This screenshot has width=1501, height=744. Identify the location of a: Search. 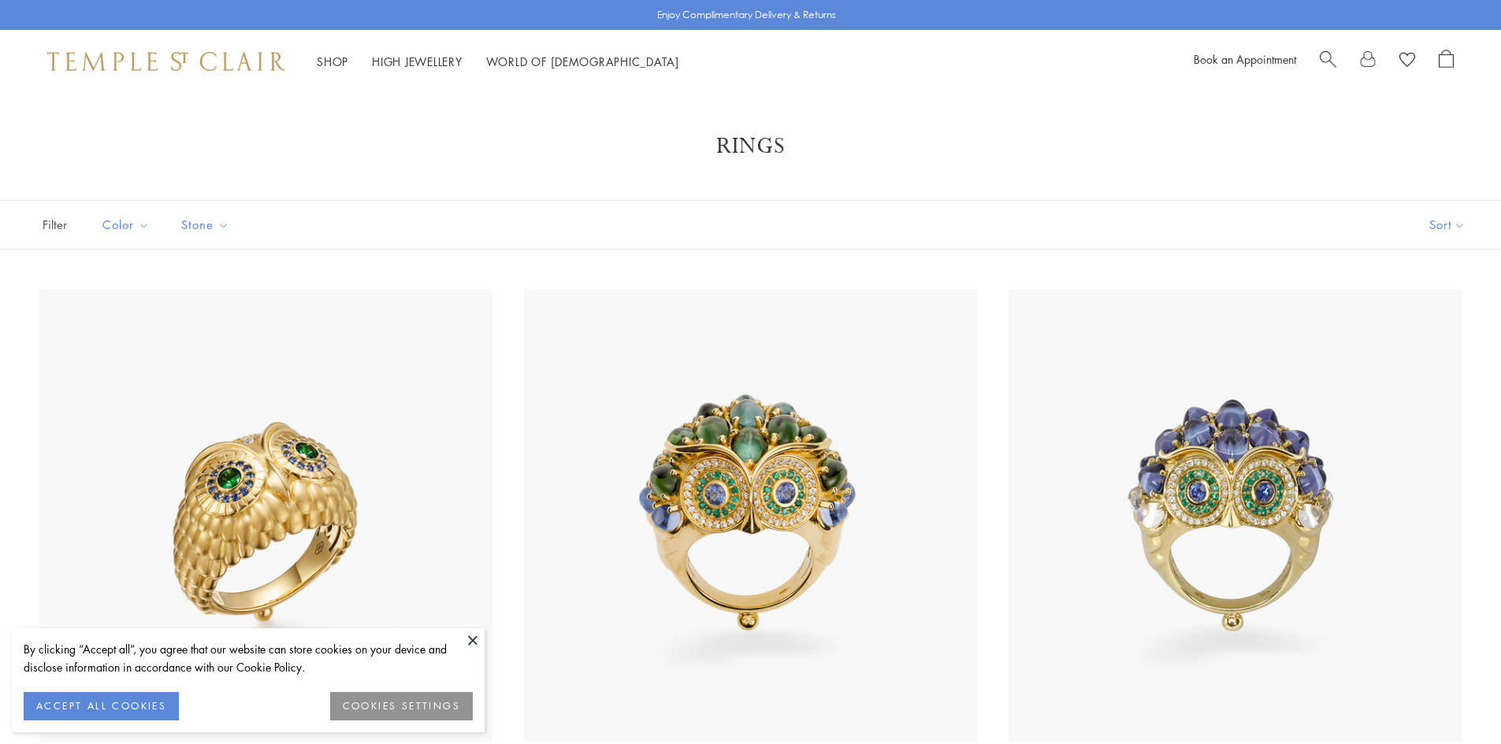
(1327, 61).